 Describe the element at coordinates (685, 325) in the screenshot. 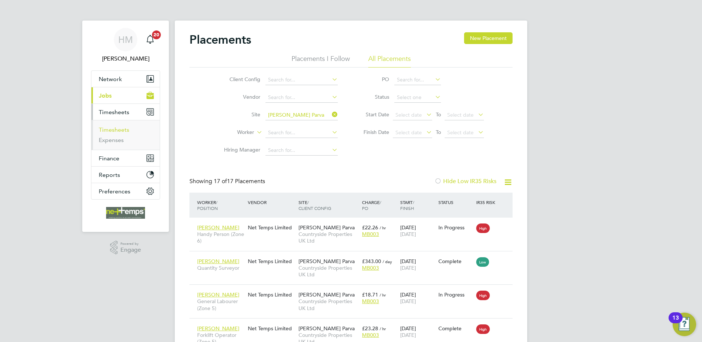

I see `button: Open Resource Center, 13 new notifications` at that location.